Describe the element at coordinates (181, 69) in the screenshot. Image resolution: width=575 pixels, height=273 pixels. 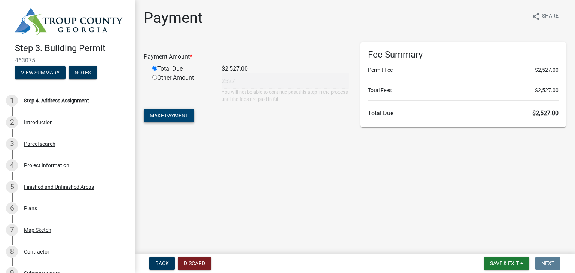
I see `div: Total Due` at that location.